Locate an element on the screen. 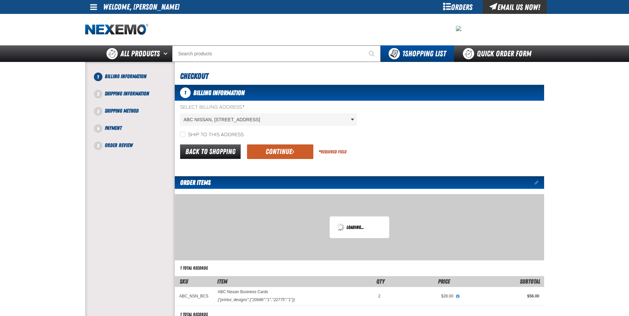 The width and height of the screenshot is (629, 316). div: $56.00 is located at coordinates (501, 297).